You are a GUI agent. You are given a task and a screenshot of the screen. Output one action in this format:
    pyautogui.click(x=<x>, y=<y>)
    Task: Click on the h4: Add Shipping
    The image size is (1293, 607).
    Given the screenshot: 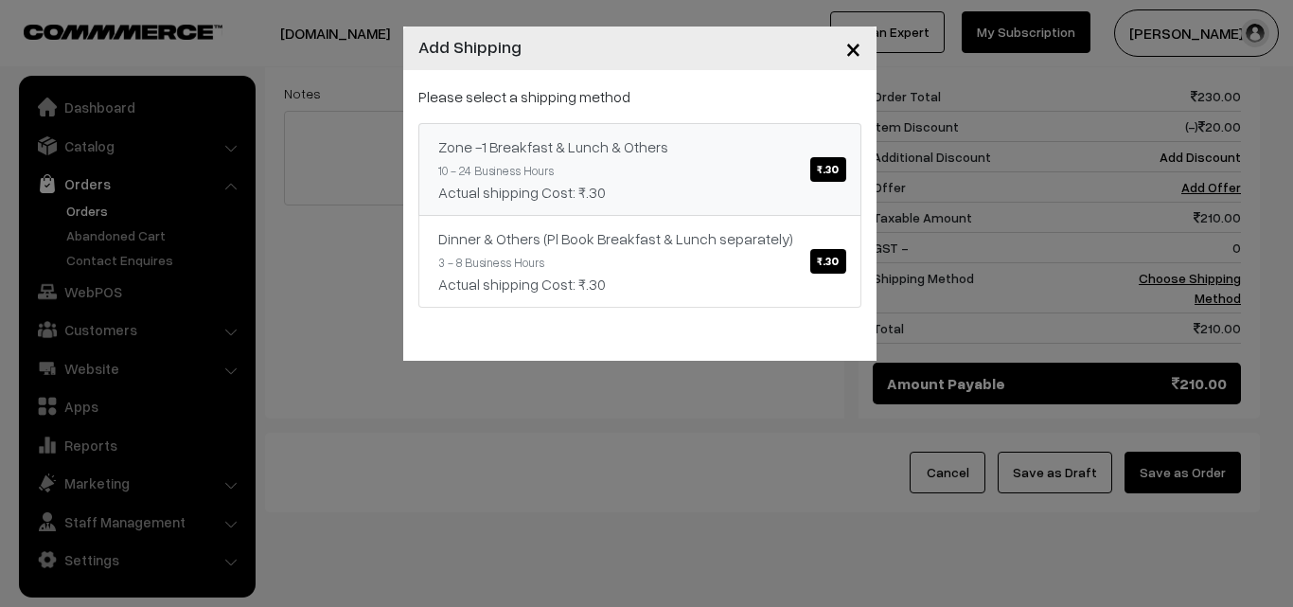 What is the action you would take?
    pyautogui.click(x=470, y=46)
    